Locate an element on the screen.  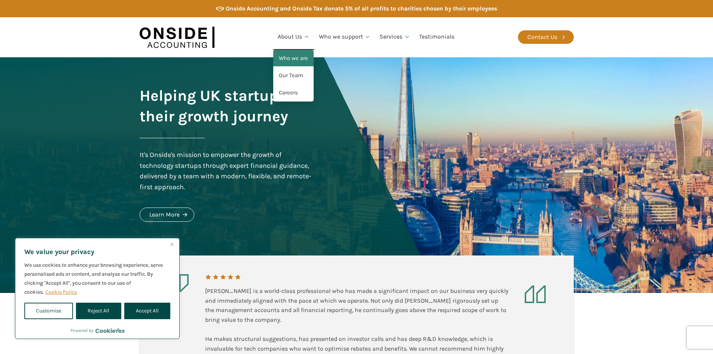
button: Accept All is located at coordinates (147, 311).